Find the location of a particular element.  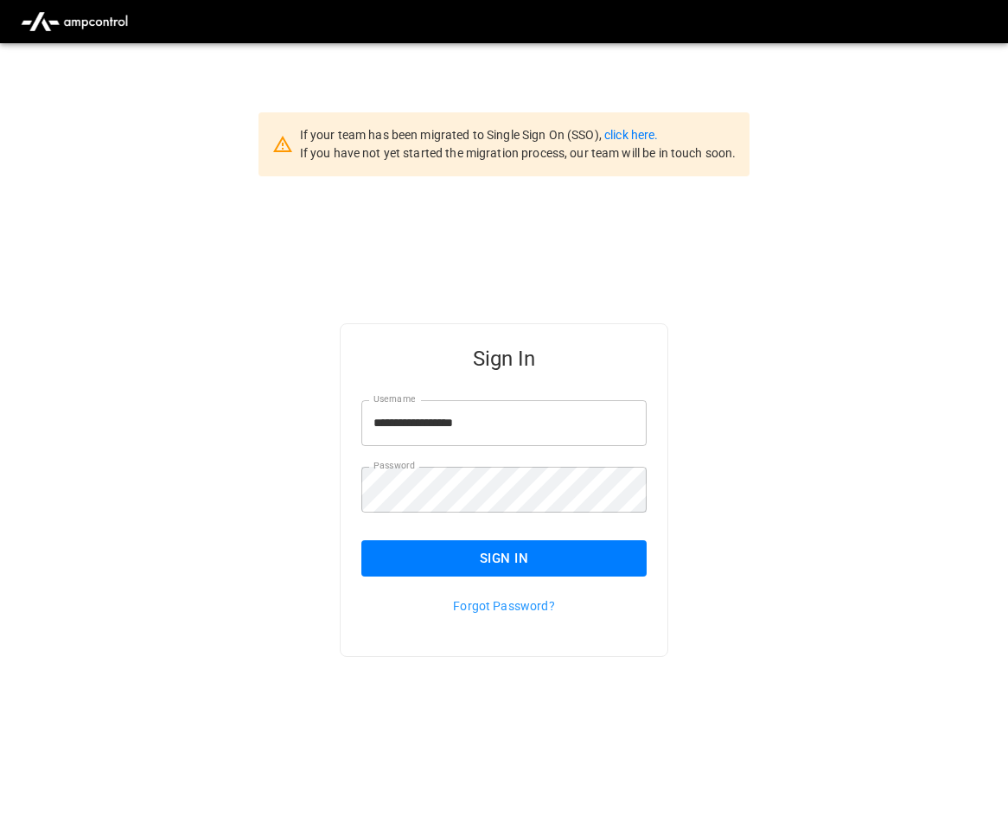

span: If you have not yet started the migration process, our team will be in touch soon. is located at coordinates (518, 153).